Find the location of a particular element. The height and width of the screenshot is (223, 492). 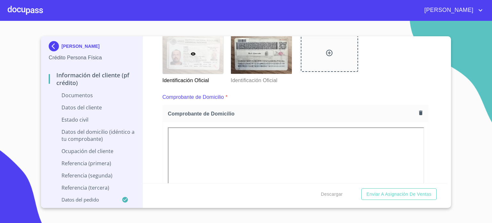

img: Docupass spot blue is located at coordinates (55, 46).